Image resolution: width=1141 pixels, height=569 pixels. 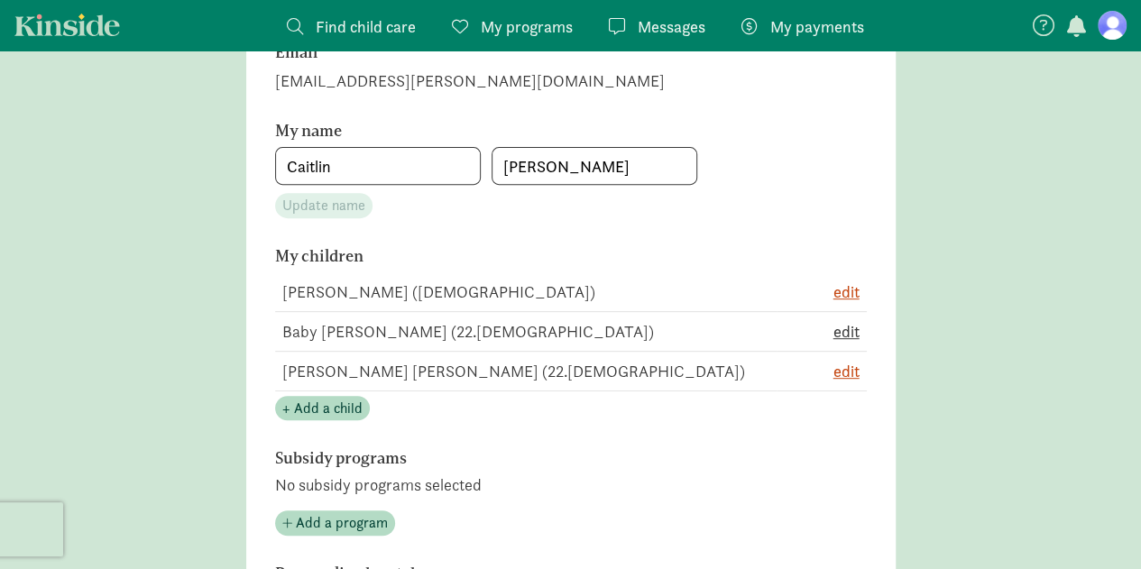 What do you see at coordinates (335, 523) in the screenshot?
I see `button: Add a program` at bounding box center [335, 523].